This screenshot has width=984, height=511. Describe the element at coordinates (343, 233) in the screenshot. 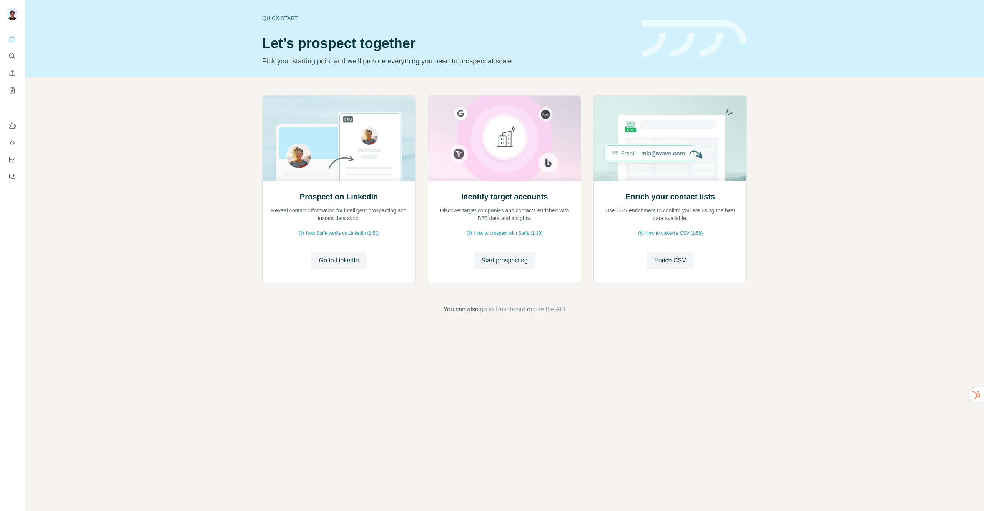

I see `span: How Surfe works on LinkedIn (1:58)` at that location.